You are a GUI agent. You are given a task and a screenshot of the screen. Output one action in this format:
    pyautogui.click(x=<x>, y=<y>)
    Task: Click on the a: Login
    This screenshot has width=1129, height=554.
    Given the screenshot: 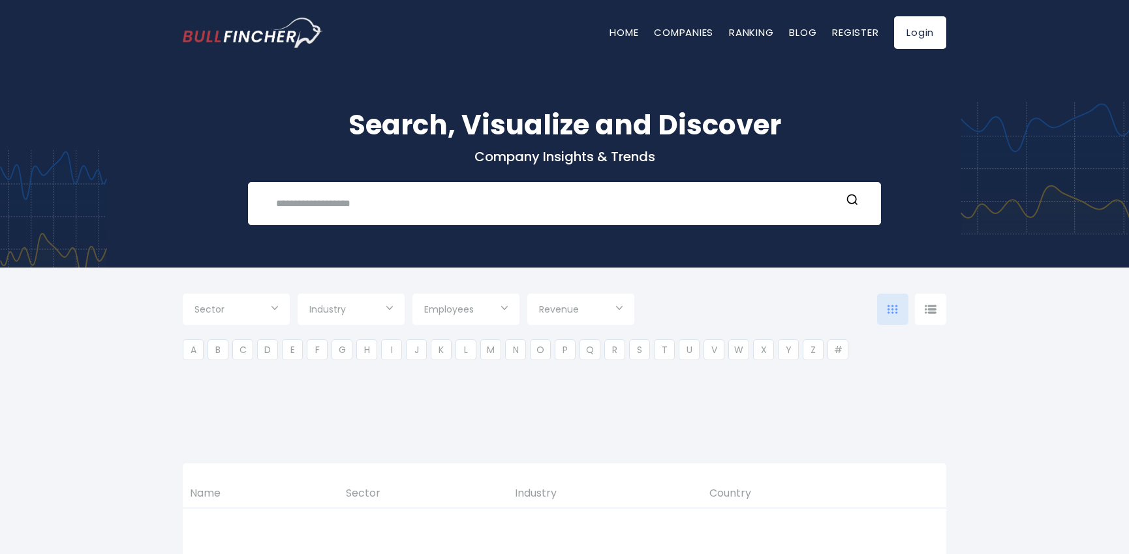 What is the action you would take?
    pyautogui.click(x=920, y=33)
    